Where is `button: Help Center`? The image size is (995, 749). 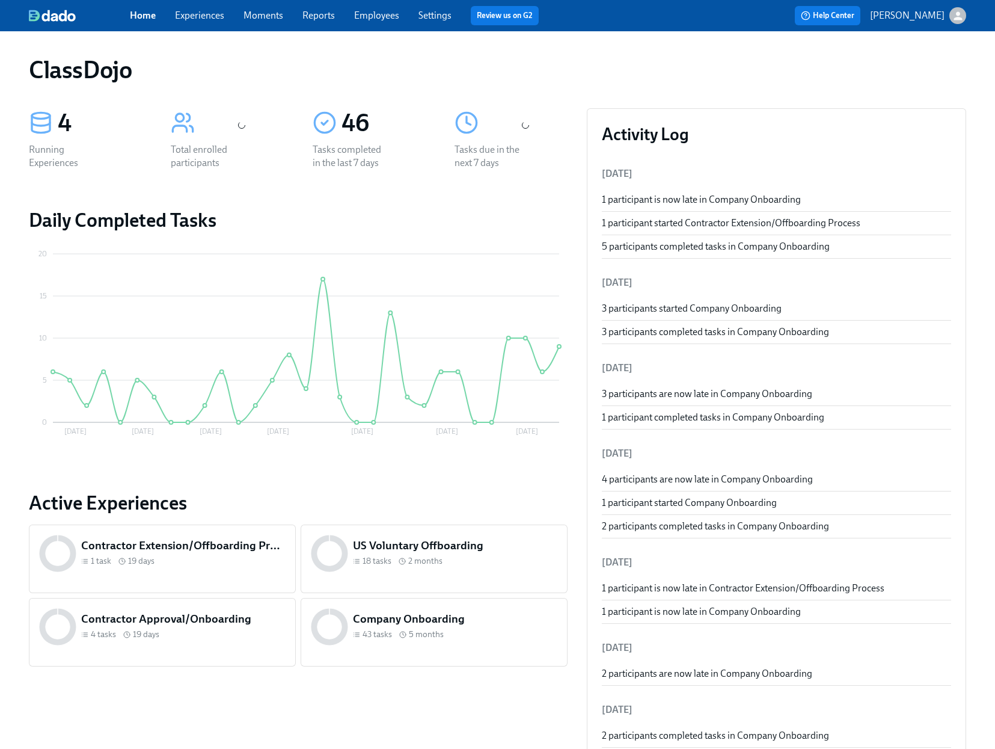
button: Help Center is located at coordinates (827, 16).